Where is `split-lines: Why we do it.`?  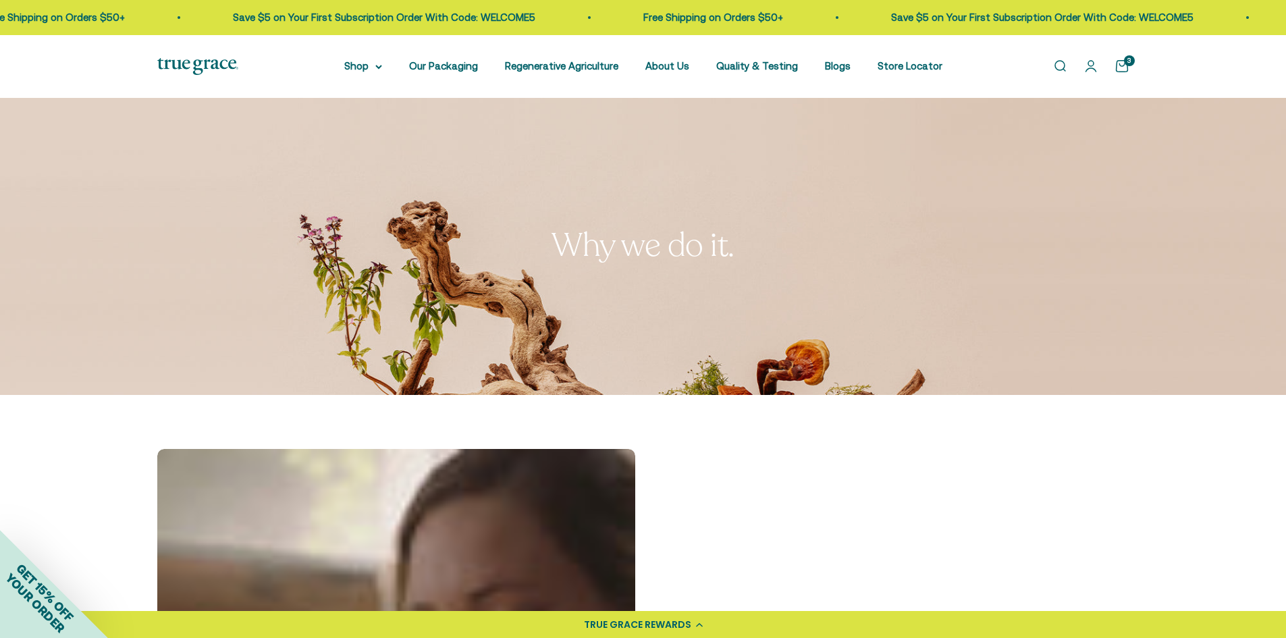
split-lines: Why we do it. is located at coordinates (643, 245).